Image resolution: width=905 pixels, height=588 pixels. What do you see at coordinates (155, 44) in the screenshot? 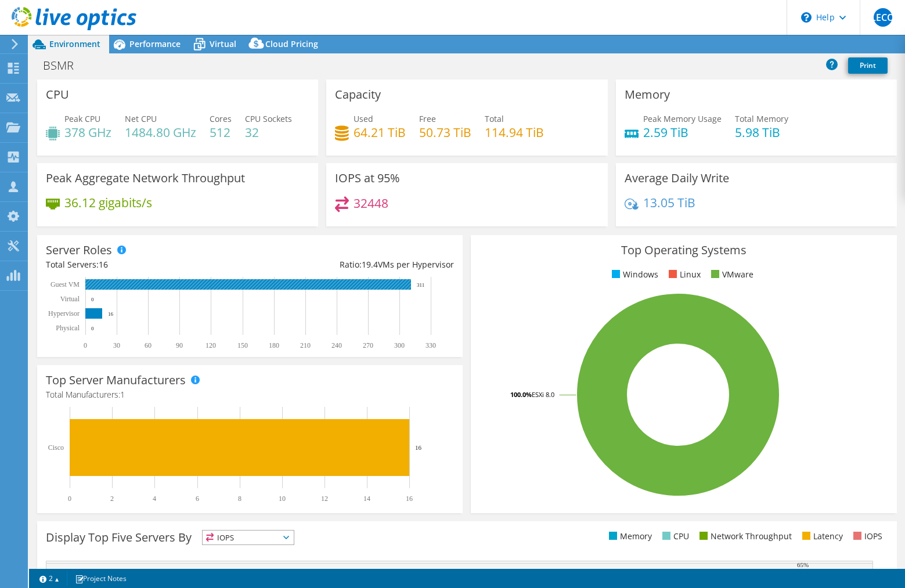
I see `span: Performance` at bounding box center [155, 44].